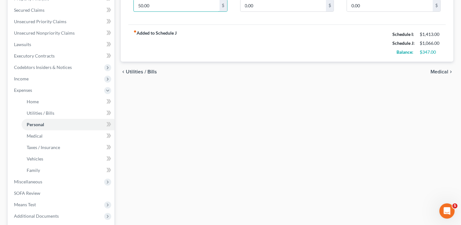 The width and height of the screenshot is (461, 225). What do you see at coordinates (23, 90) in the screenshot?
I see `span: Expenses` at bounding box center [23, 90].